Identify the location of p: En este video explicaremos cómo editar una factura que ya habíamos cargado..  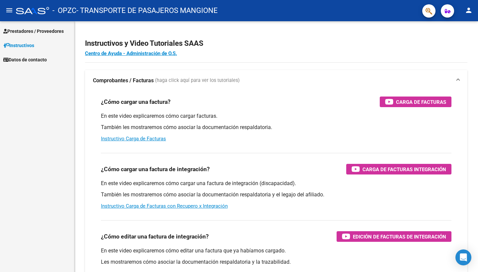
(276, 251).